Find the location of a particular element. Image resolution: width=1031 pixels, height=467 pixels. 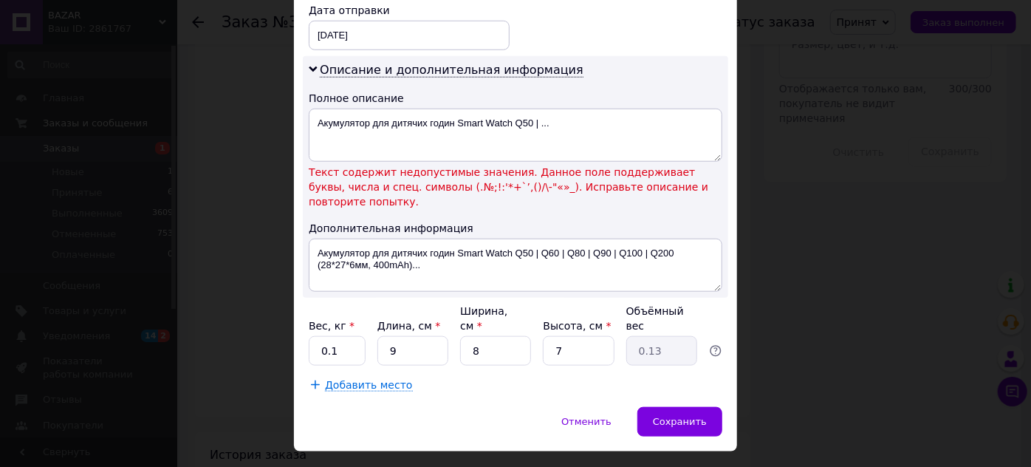

span: Добавить место is located at coordinates (369, 385).